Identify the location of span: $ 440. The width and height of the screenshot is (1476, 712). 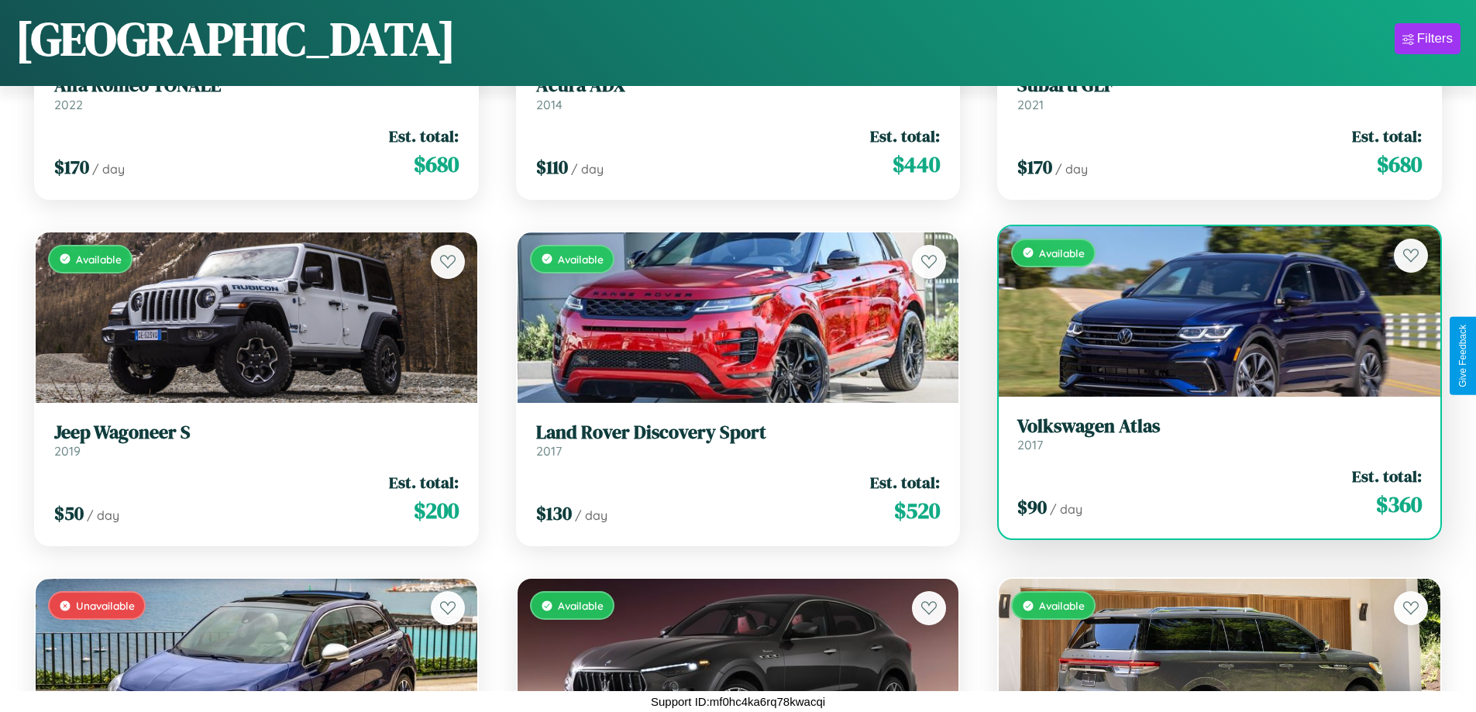
(916, 164).